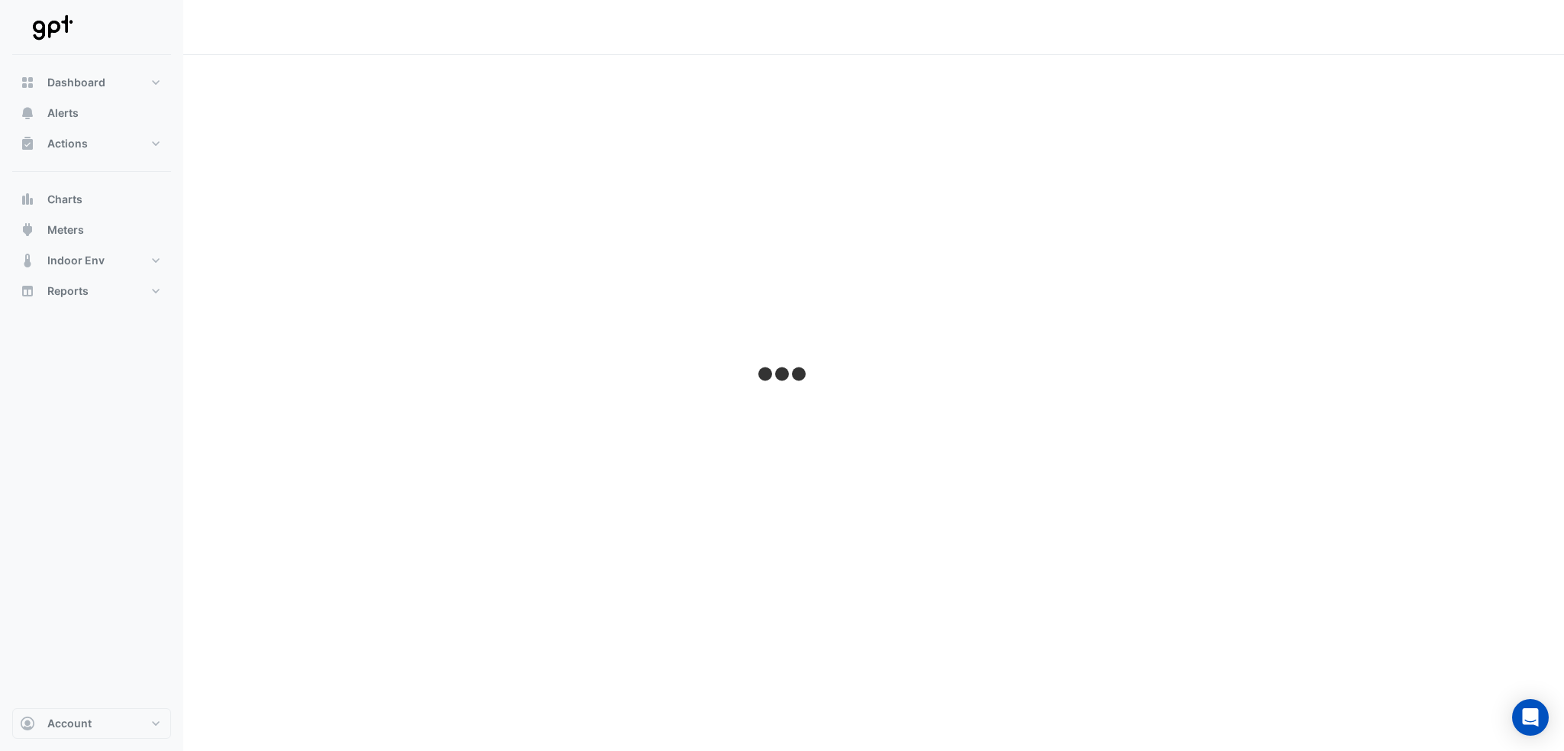  I want to click on button: Alerts, so click(92, 113).